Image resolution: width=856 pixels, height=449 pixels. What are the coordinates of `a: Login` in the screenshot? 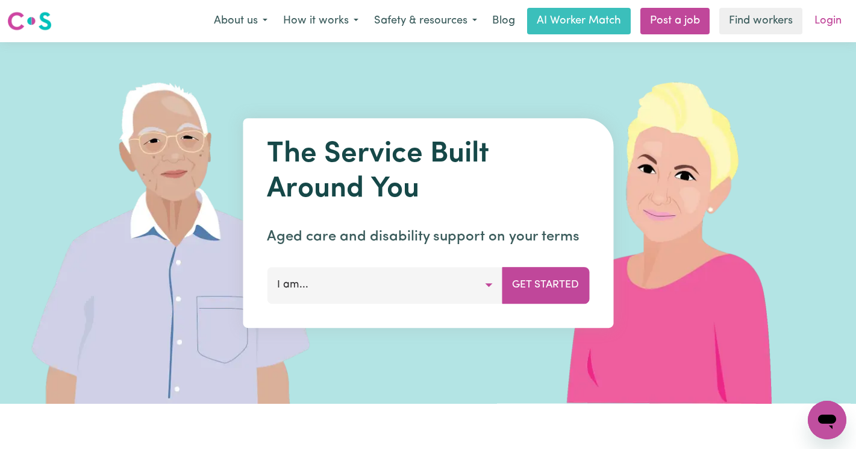 It's located at (828, 21).